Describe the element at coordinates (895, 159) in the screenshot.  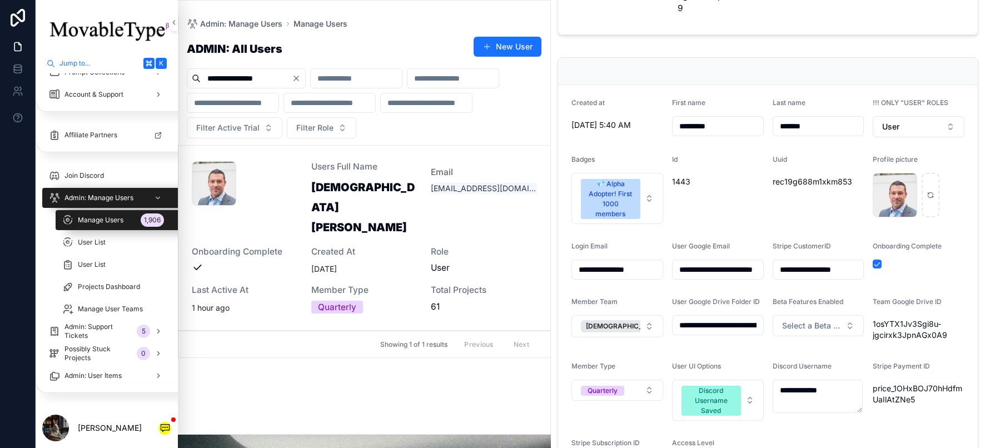
I see `span: Profile picture` at that location.